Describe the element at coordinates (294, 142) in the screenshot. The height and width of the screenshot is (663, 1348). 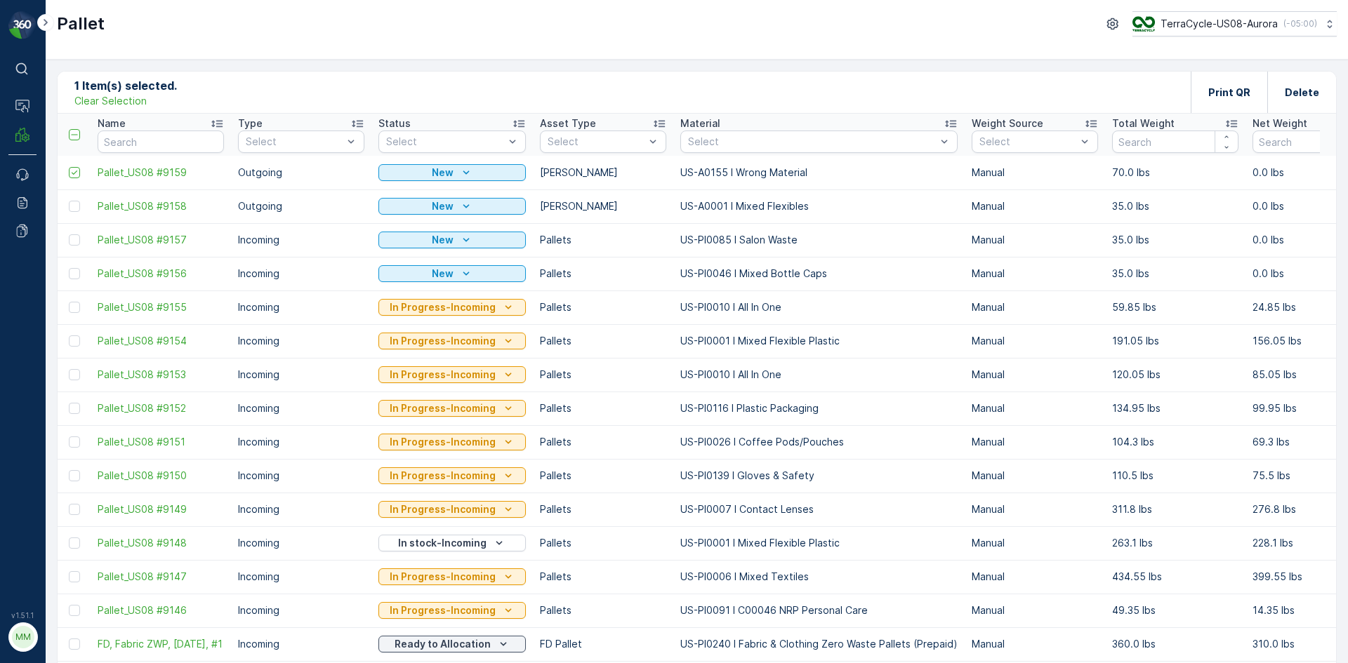
I see `p: Select` at that location.